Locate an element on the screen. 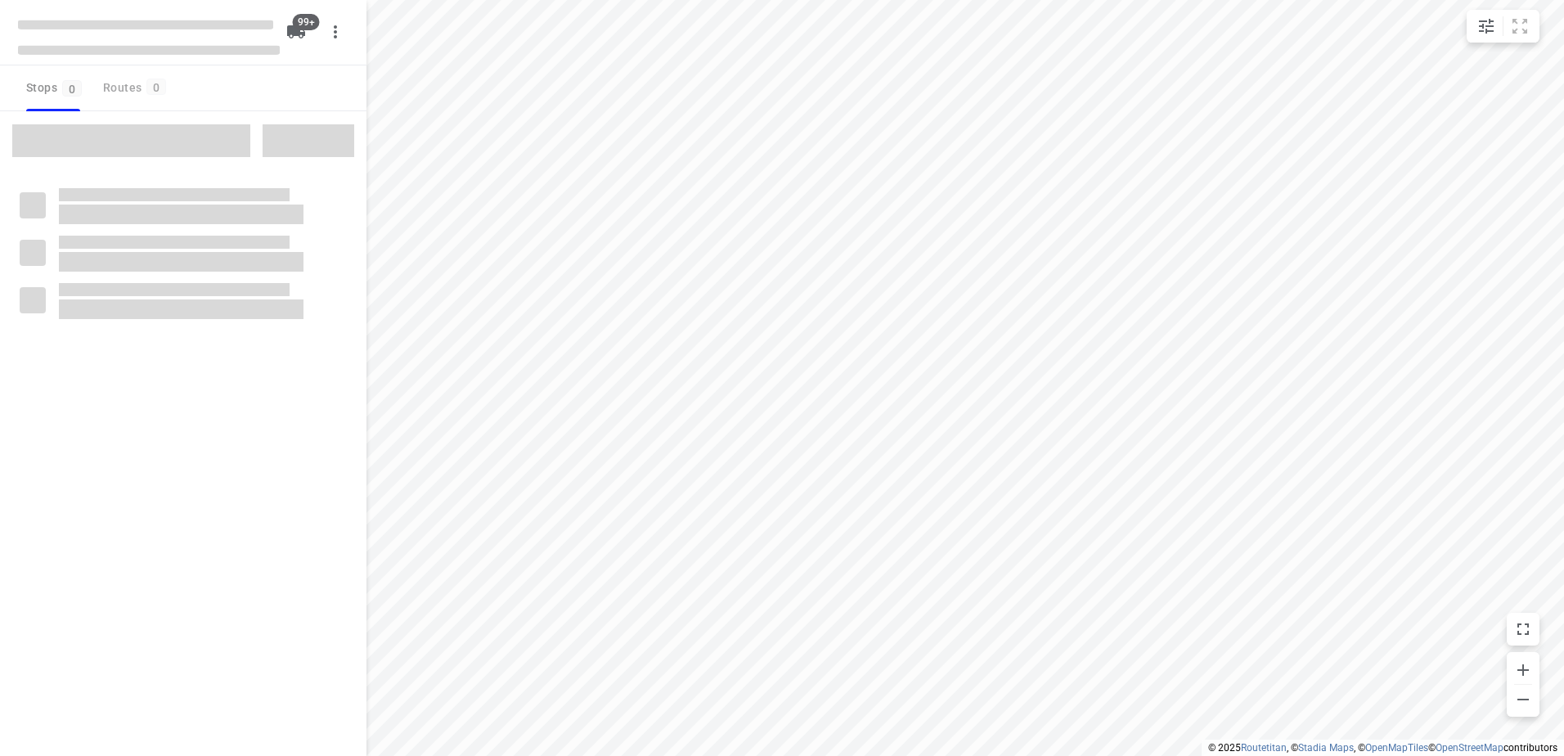 The height and width of the screenshot is (756, 1564). li: © 2025 , © , © © contributors is located at coordinates (1382, 748).